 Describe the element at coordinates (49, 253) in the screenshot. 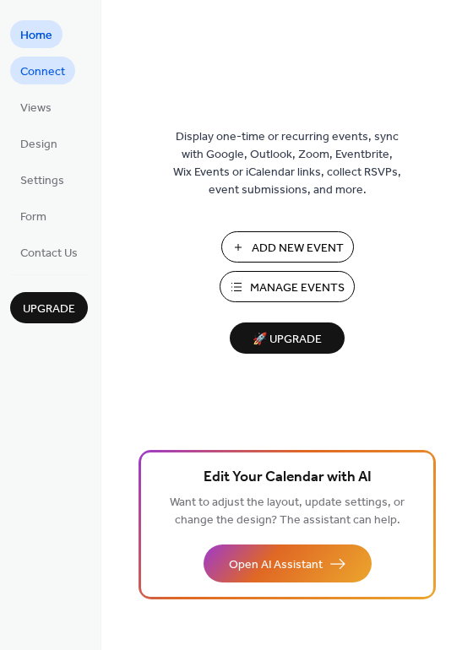

I see `span: Contact Us` at that location.